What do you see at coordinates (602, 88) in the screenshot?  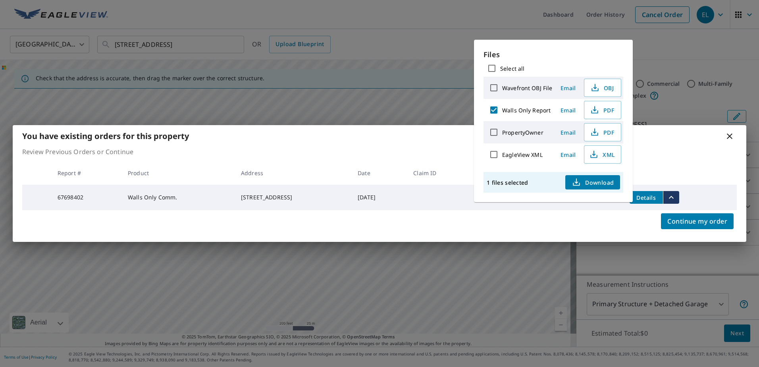 I see `span: OBJ` at bounding box center [602, 88].